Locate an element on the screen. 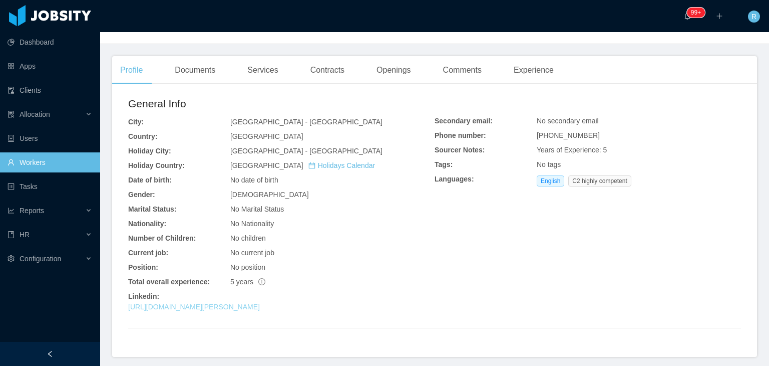 This screenshot has height=366, width=769. a: icon: calendarHolidays Calendar is located at coordinates (341, 165).